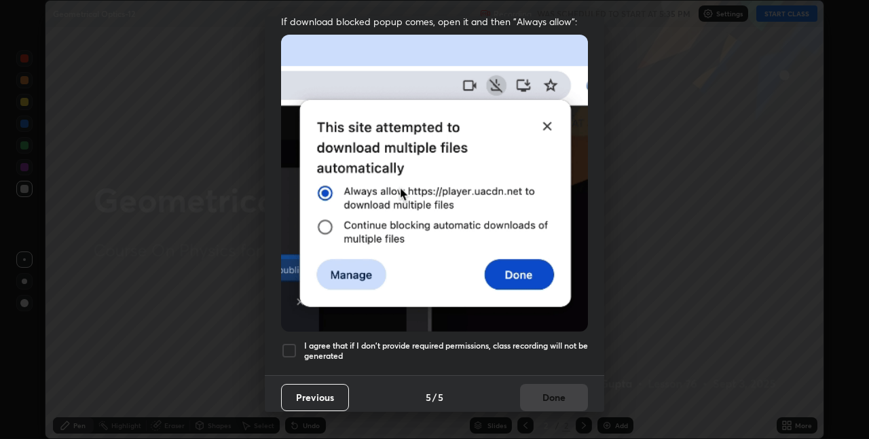  Describe the element at coordinates (446, 350) in the screenshot. I see `h5: I agree that if I don't provide required permissions, class recording will not be generated` at that location.